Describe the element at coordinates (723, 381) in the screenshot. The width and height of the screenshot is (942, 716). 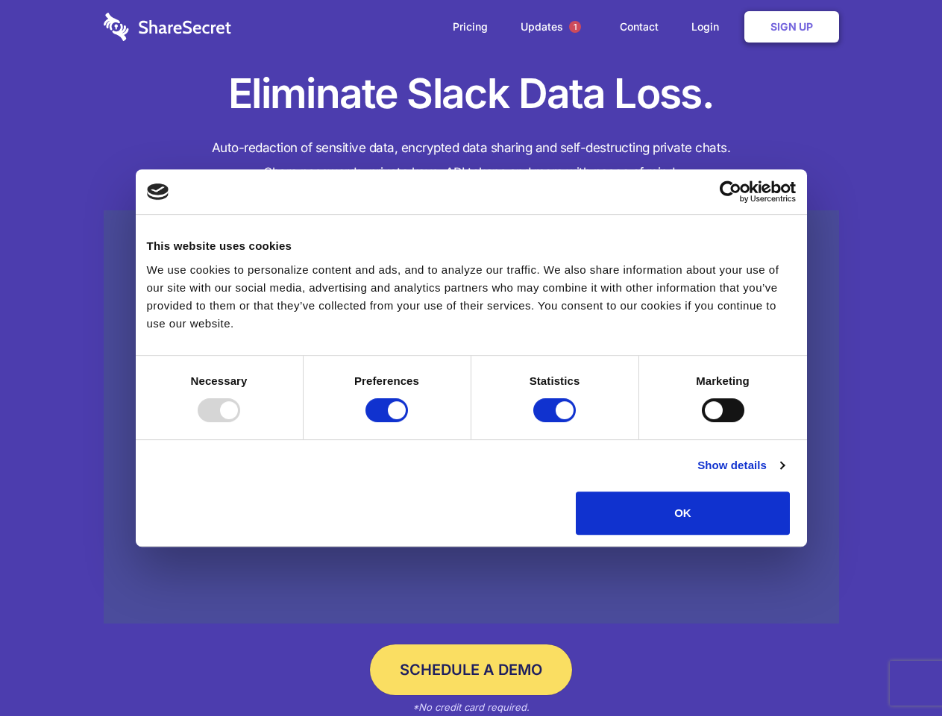
I see `strong: Marketing` at that location.